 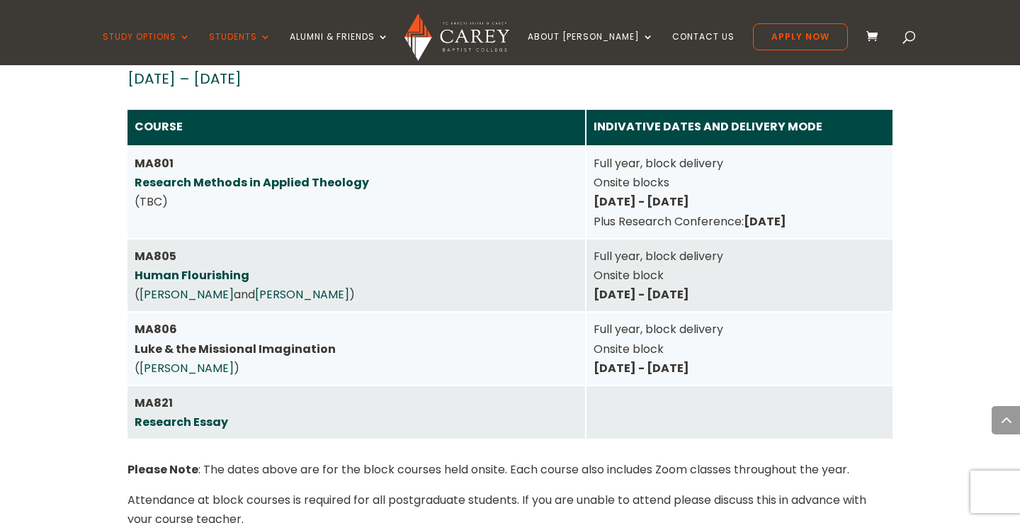 I want to click on div: COURSE, so click(x=356, y=126).